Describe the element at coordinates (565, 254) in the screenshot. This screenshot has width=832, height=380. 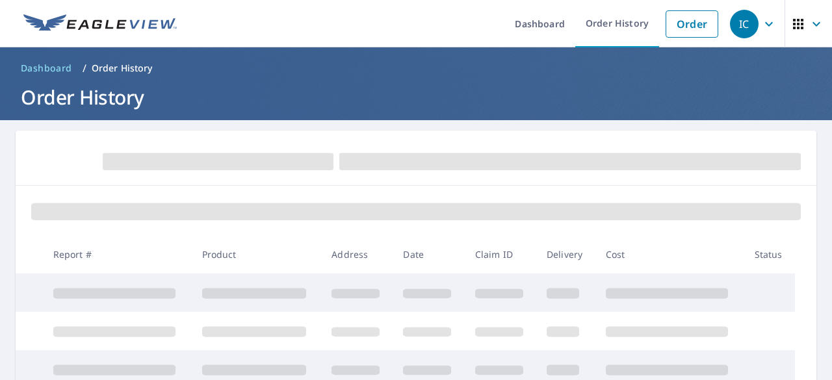
I see `th: Delivery` at that location.